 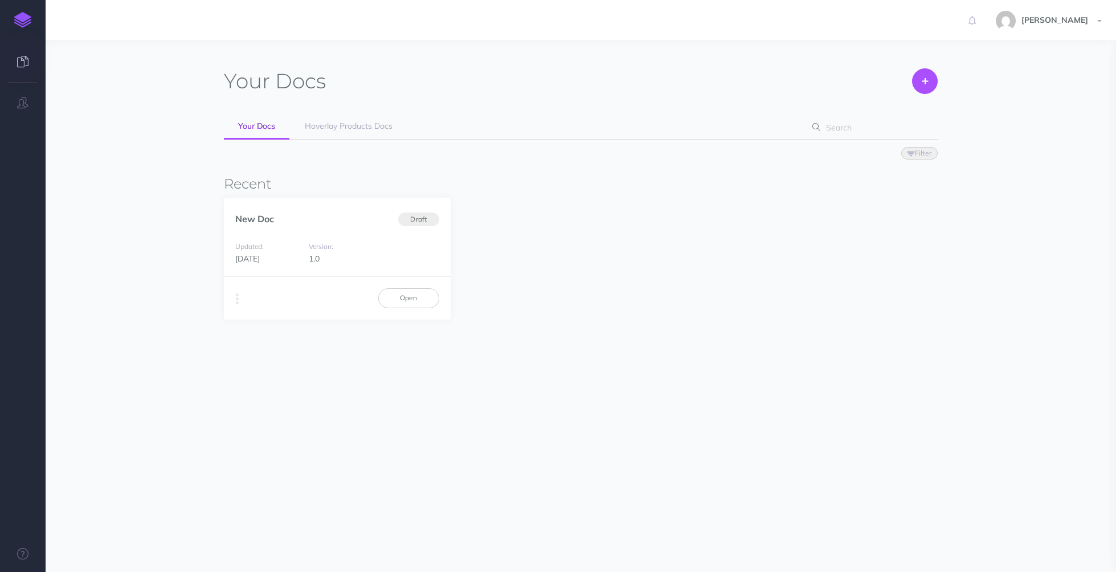 What do you see at coordinates (1006, 21) in the screenshot?
I see `img: 77ccc8640e6810896caf63250b60dd8b.jpg` at bounding box center [1006, 21].